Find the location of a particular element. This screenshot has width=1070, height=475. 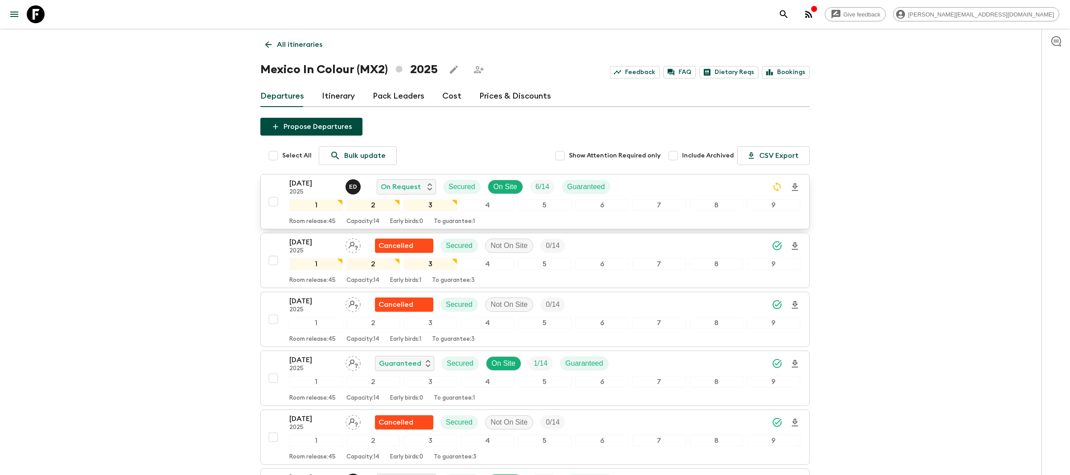

p: To guarantee: 3 is located at coordinates (454, 339).